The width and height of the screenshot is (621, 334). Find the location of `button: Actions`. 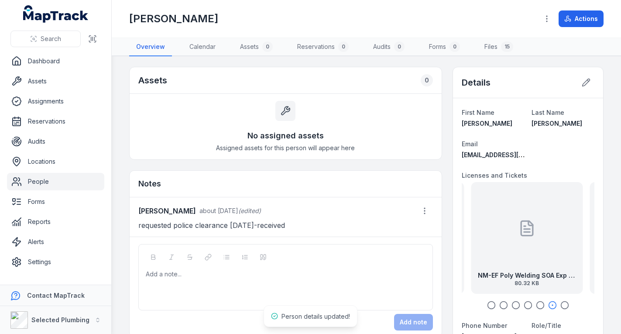

button: Actions is located at coordinates (580, 19).